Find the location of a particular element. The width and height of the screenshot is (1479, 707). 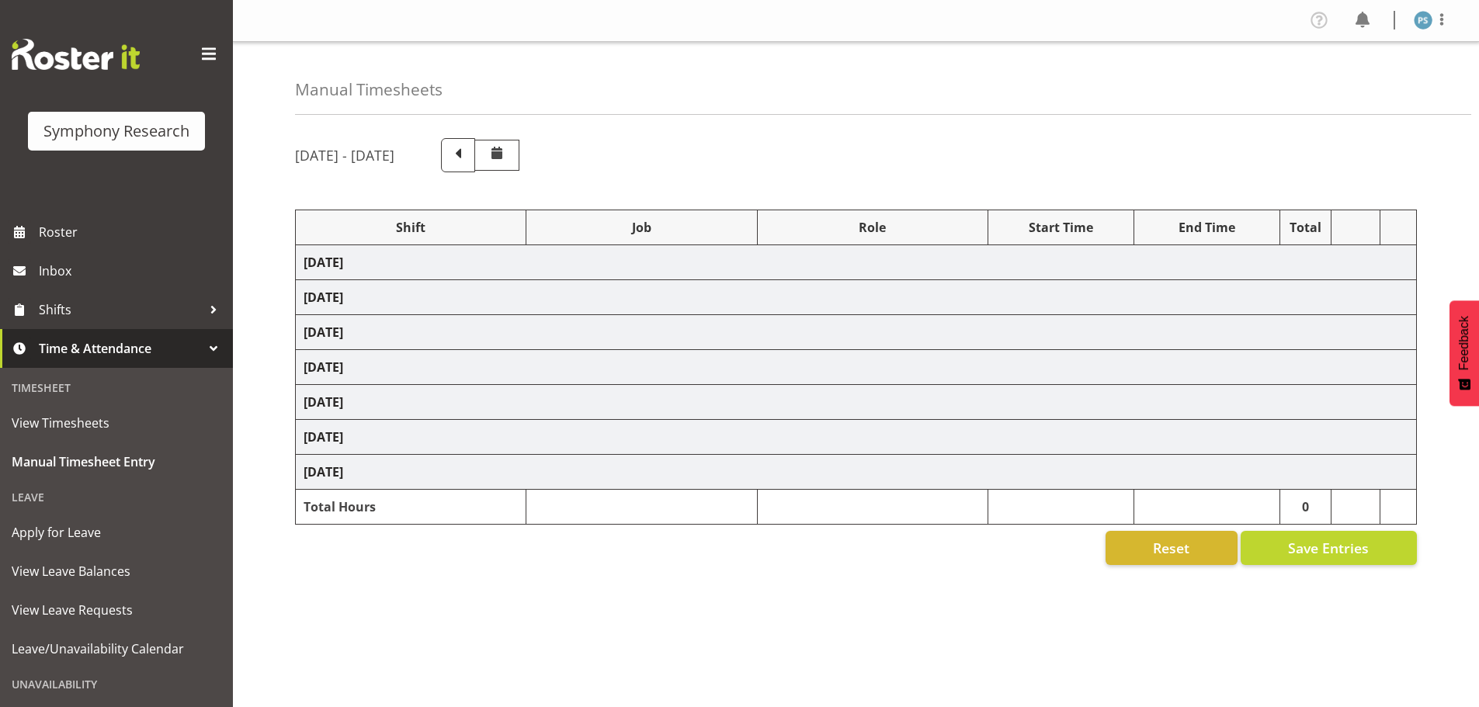

span: Time & Attendance is located at coordinates (120, 349).